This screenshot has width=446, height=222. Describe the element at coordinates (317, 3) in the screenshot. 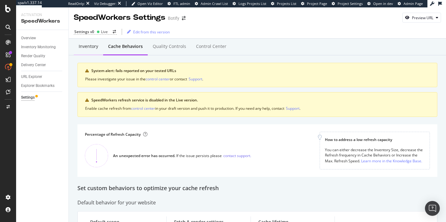

I see `span: Project Page` at that location.